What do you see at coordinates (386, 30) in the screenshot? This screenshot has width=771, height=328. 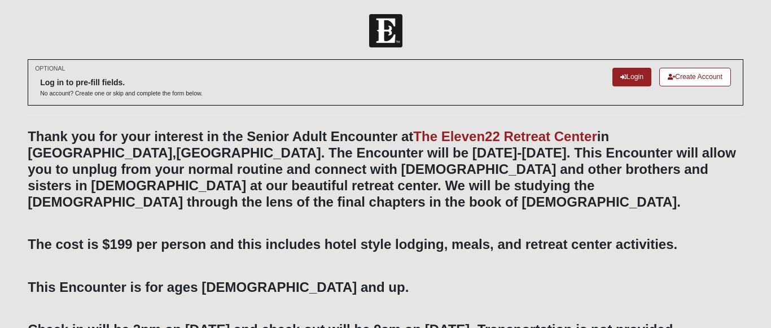 I see `img: Church of Eleven22 Logo` at bounding box center [386, 30].